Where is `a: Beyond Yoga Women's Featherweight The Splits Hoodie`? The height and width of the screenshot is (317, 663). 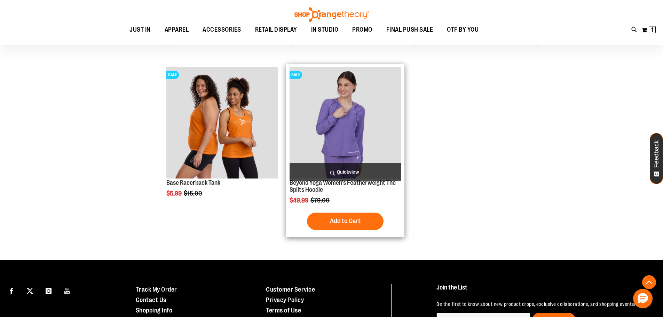 a: Beyond Yoga Women's Featherweight The Splits Hoodie is located at coordinates (342, 186).